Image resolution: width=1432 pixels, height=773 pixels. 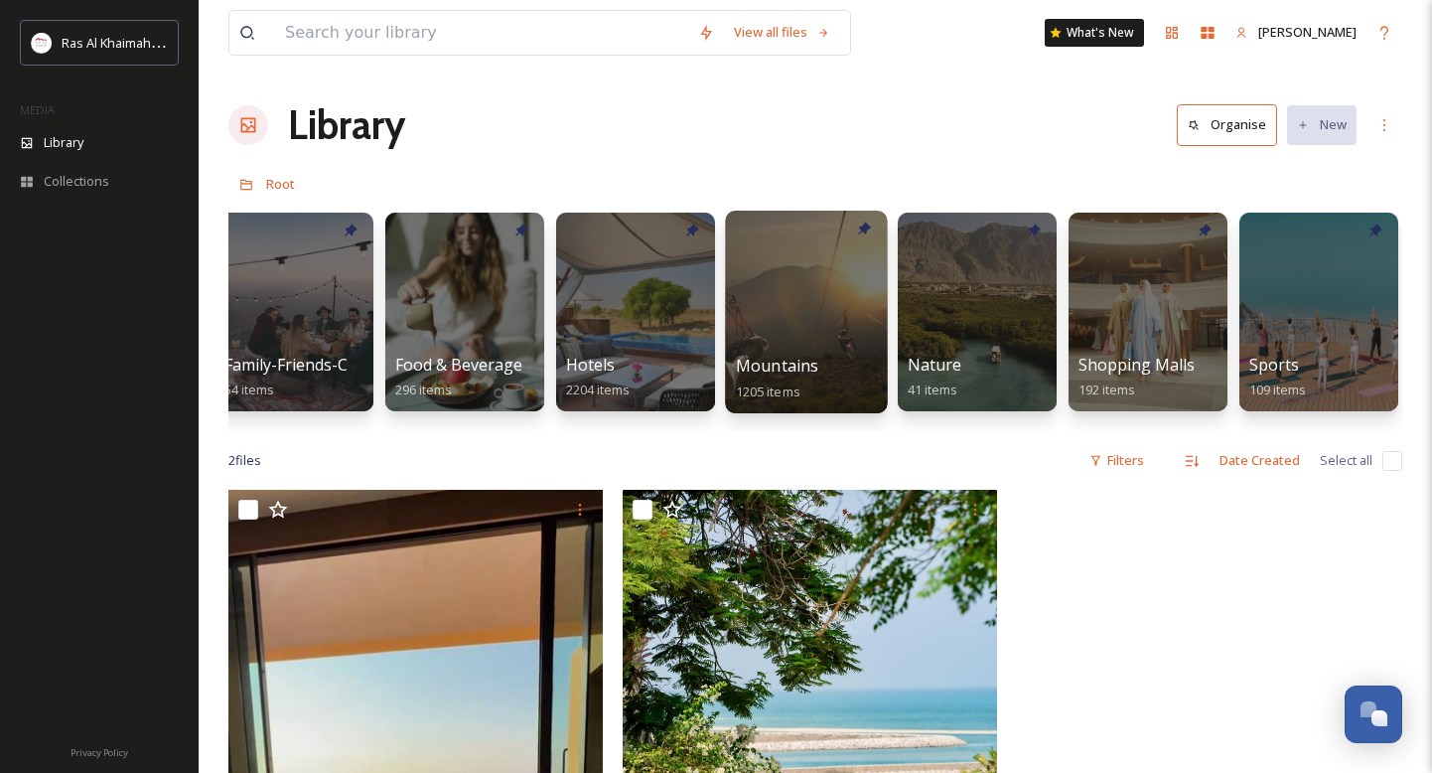 I want to click on span: Privacy Policy, so click(x=99, y=752).